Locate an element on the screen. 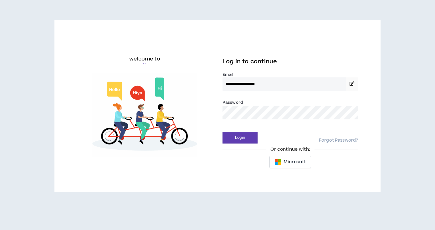 Image resolution: width=435 pixels, height=230 pixels. button: Microsoft is located at coordinates (290, 162).